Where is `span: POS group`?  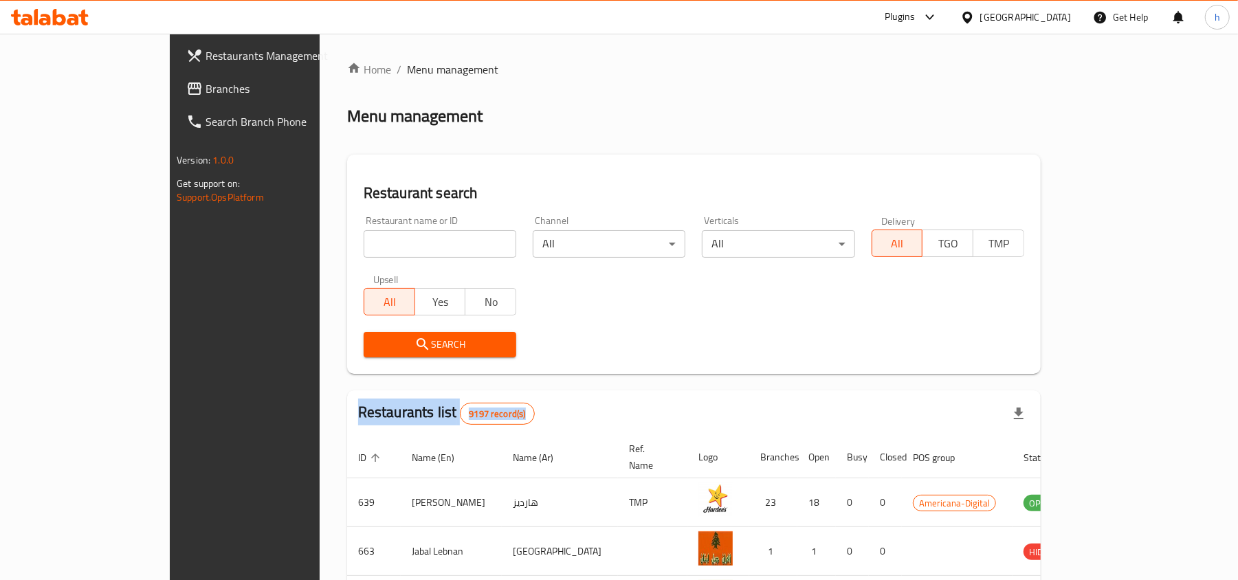
span: POS group is located at coordinates (943, 458).